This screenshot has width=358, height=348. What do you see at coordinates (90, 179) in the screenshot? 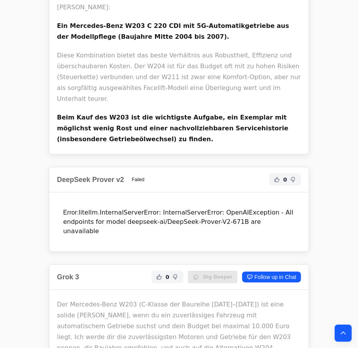
I see `h2: DeepSeek Prover v2` at bounding box center [90, 179].